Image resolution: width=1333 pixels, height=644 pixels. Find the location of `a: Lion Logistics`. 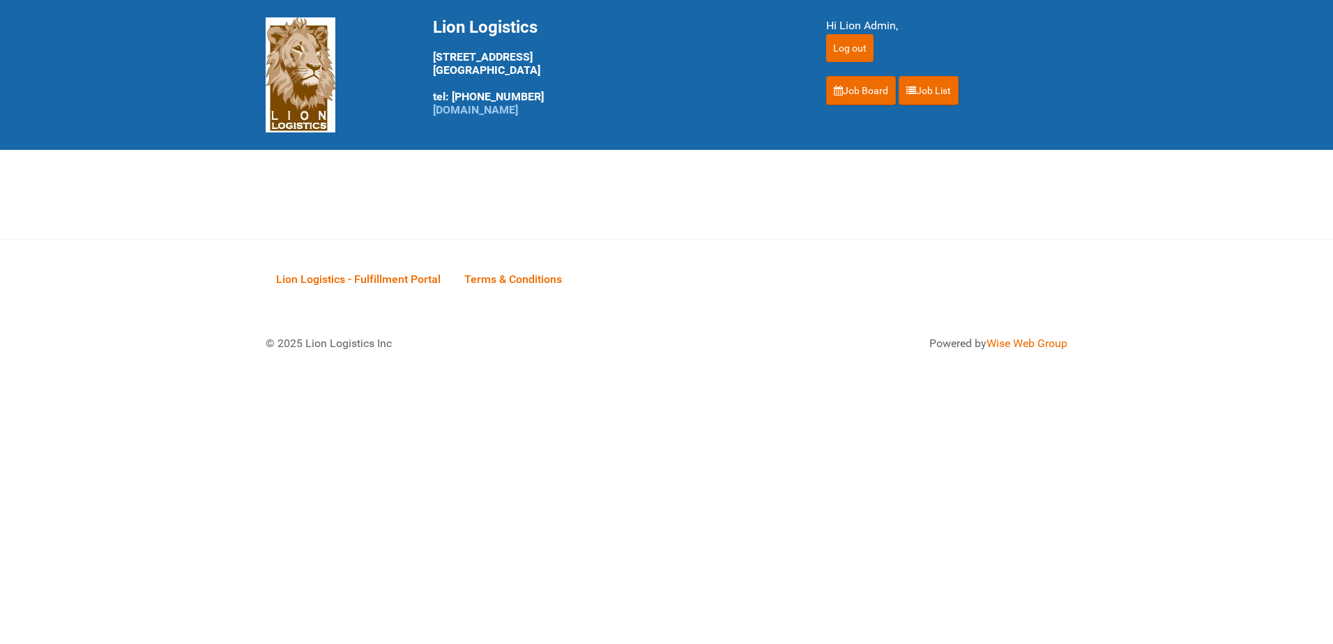

a: Lion Logistics is located at coordinates (300, 74).